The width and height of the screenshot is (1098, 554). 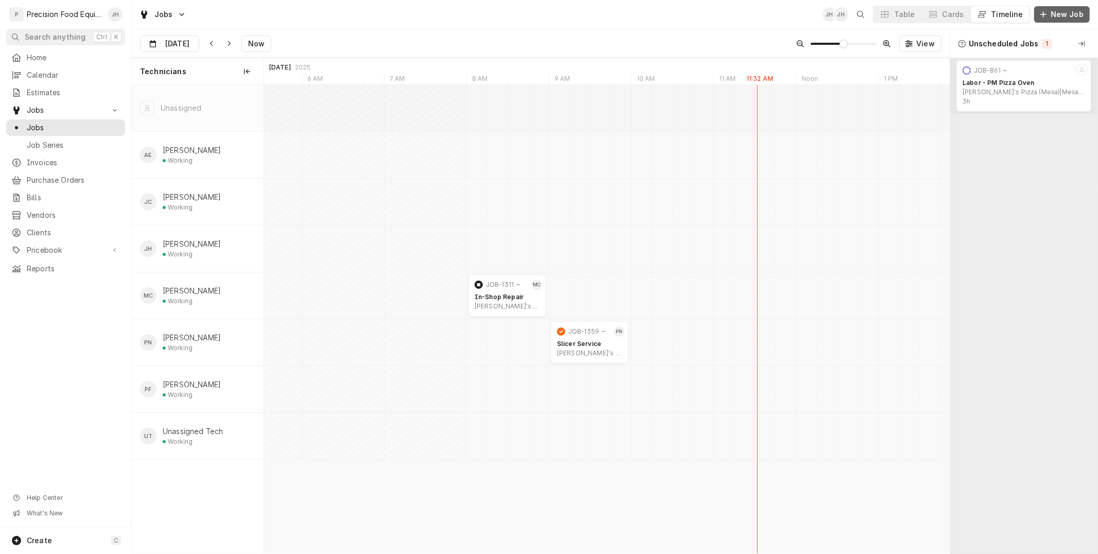 What do you see at coordinates (192, 431) in the screenshot?
I see `div: Unassigned Tech` at bounding box center [192, 431].